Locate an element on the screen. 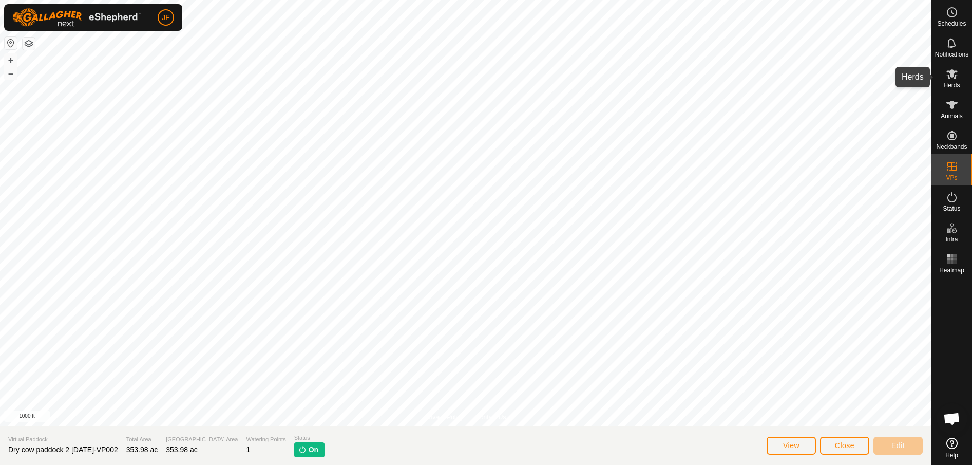 This screenshot has height=465, width=972. img: Gallagher Logo is located at coordinates (76, 17).